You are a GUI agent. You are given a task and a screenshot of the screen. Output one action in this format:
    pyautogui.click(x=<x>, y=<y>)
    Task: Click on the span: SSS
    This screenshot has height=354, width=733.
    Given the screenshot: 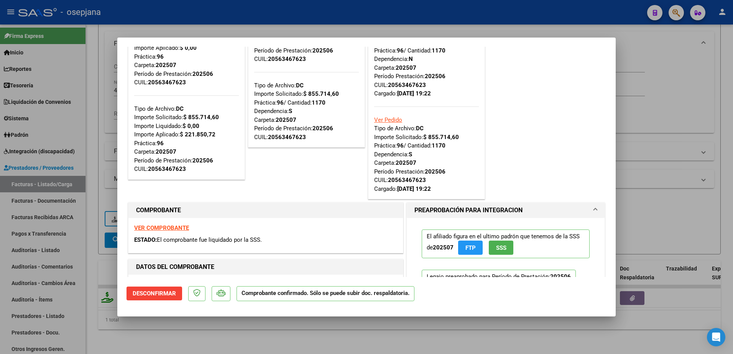 What is the action you would take?
    pyautogui.click(x=501, y=248)
    